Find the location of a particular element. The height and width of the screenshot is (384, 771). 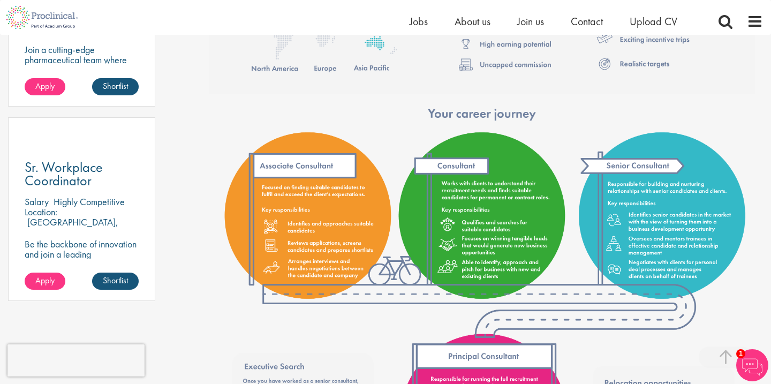

span: Location: is located at coordinates (41, 212).